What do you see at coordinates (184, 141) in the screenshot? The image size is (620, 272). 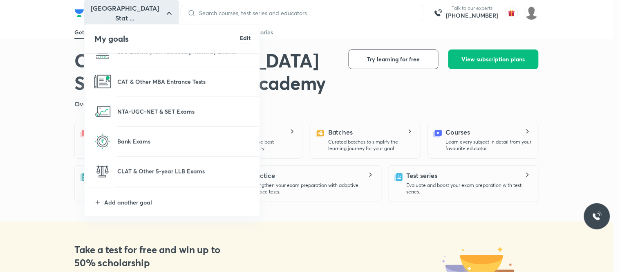 I see `p: Bank Exams` at bounding box center [184, 141].